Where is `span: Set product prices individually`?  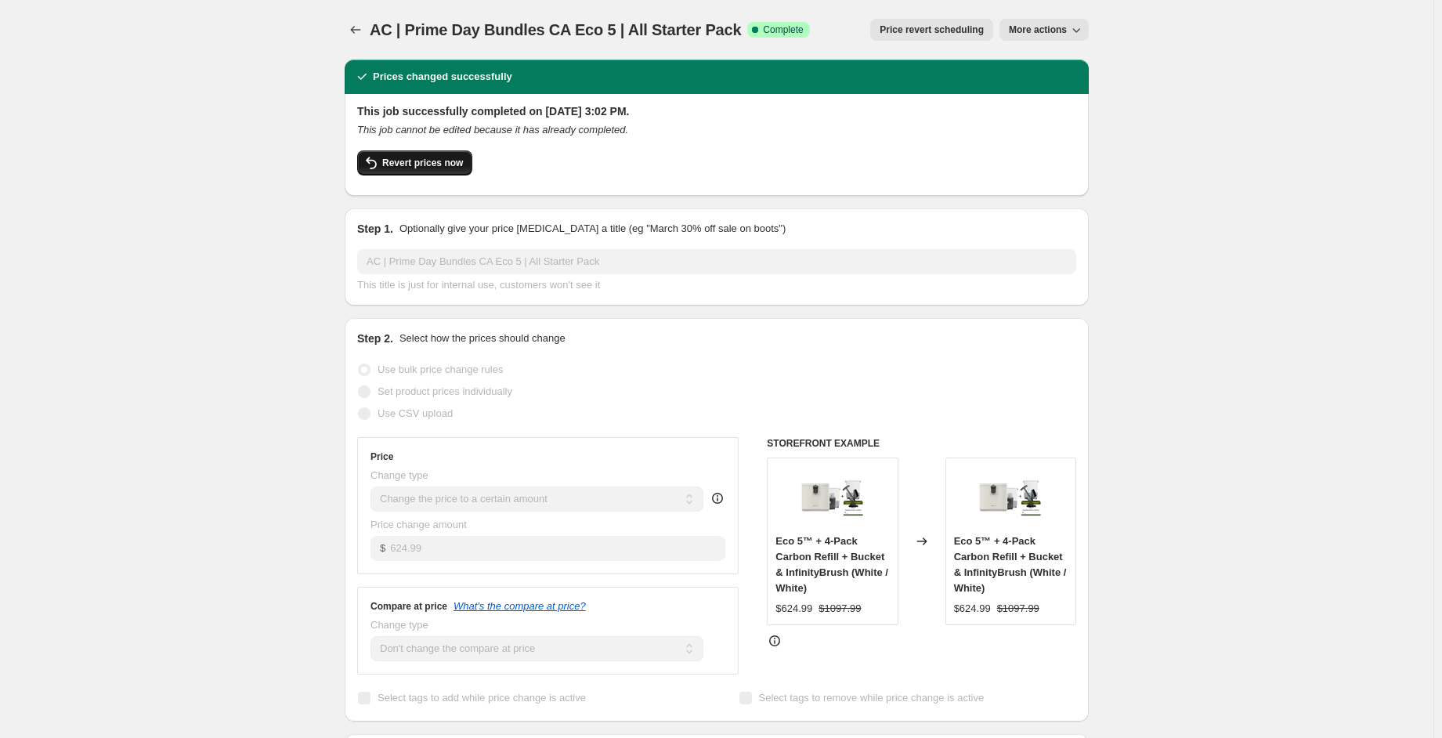 span: Set product prices individually is located at coordinates (445, 391).